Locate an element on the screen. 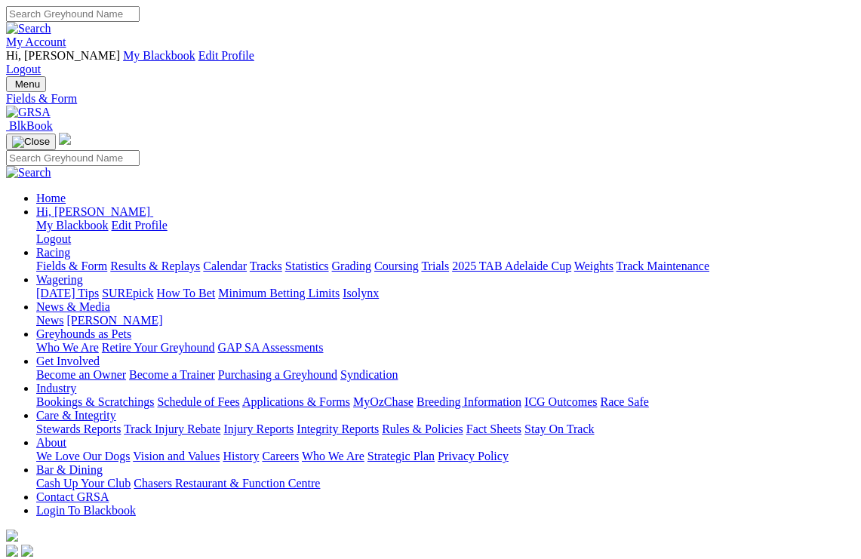 The image size is (861, 559). a: BlkBook is located at coordinates (29, 125).